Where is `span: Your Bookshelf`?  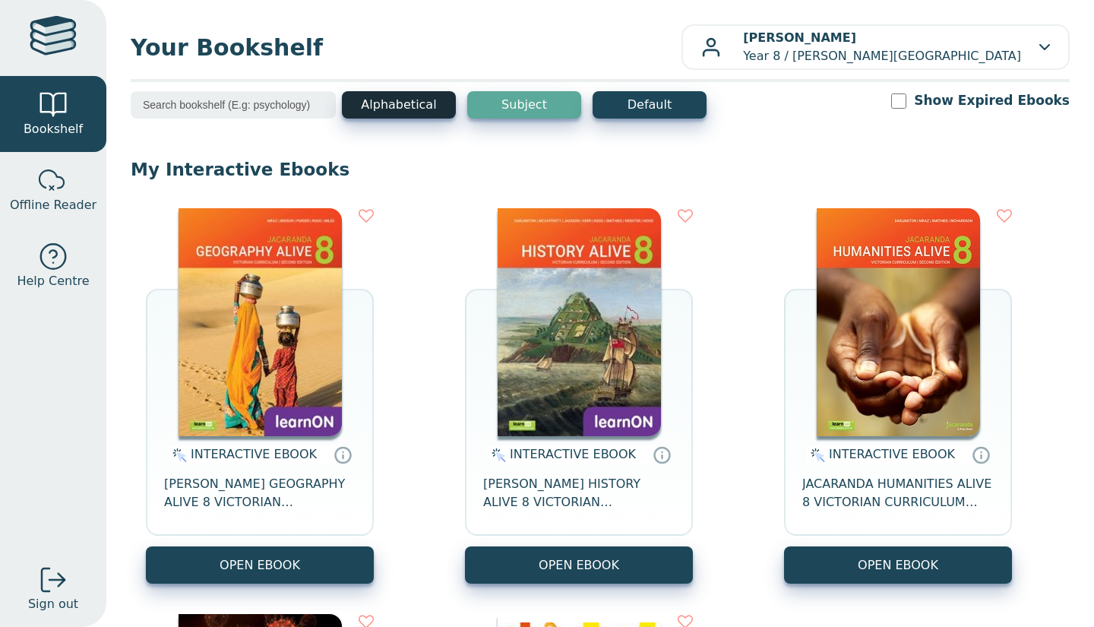
span: Your Bookshelf is located at coordinates (406, 47).